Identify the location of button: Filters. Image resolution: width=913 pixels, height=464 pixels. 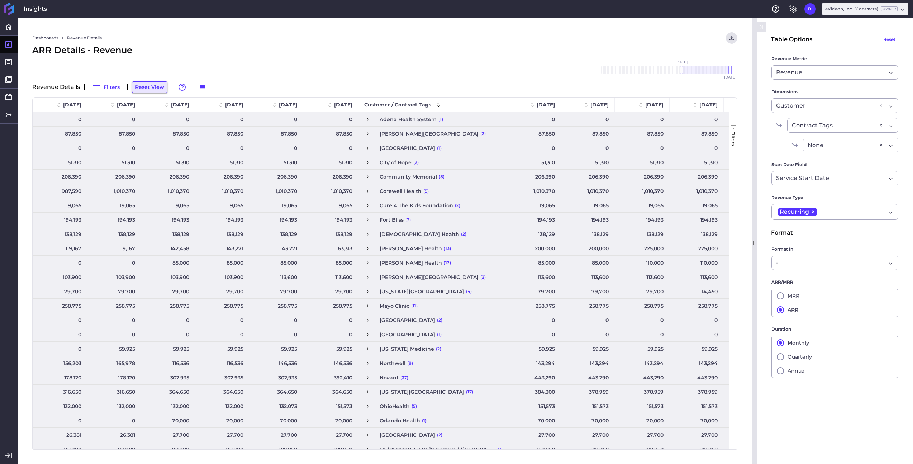
(106, 87).